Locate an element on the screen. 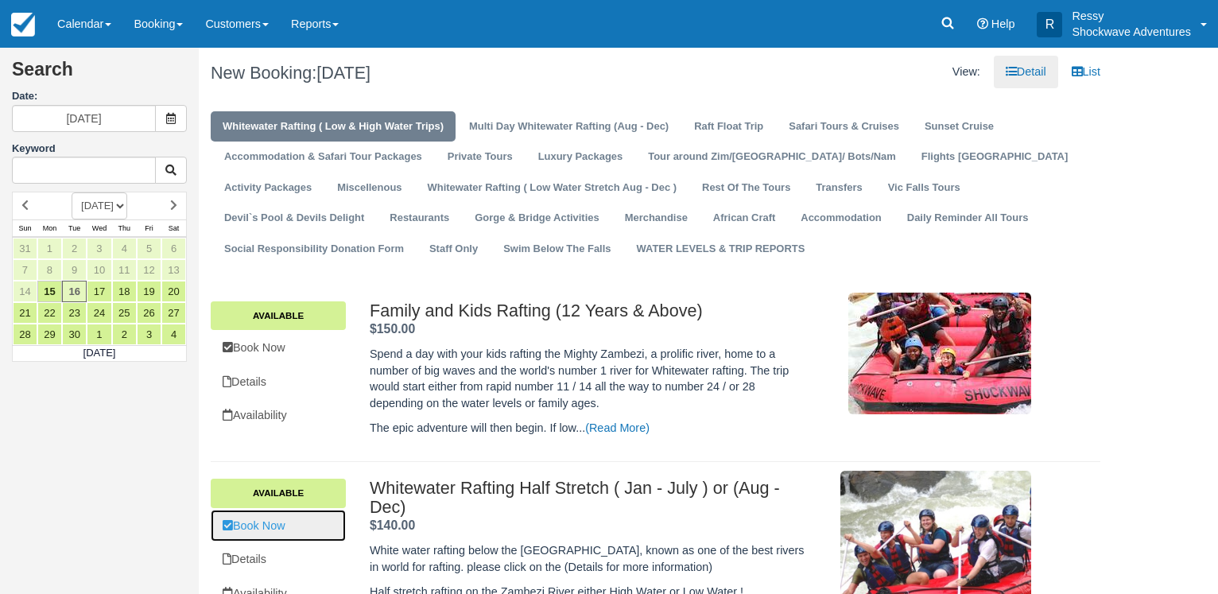 This screenshot has height=594, width=1218. a: 30 is located at coordinates (74, 334).